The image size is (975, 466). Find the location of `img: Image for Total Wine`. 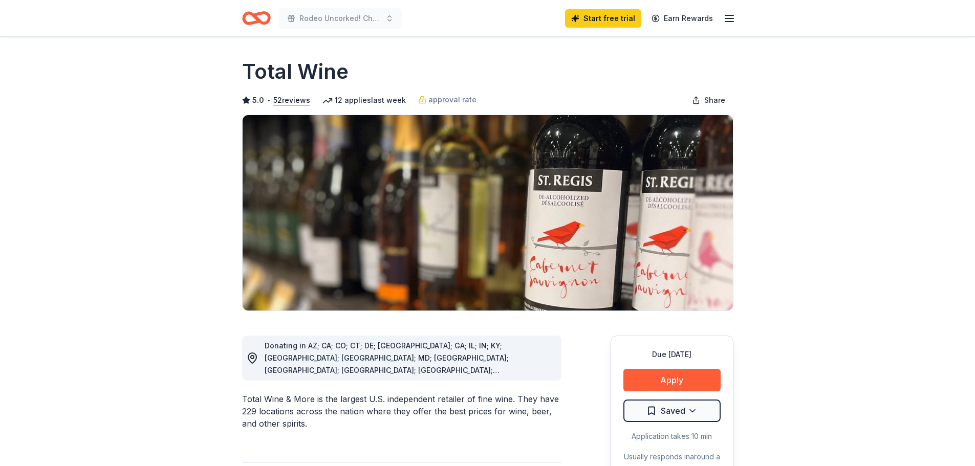

img: Image for Total Wine is located at coordinates (488, 213).